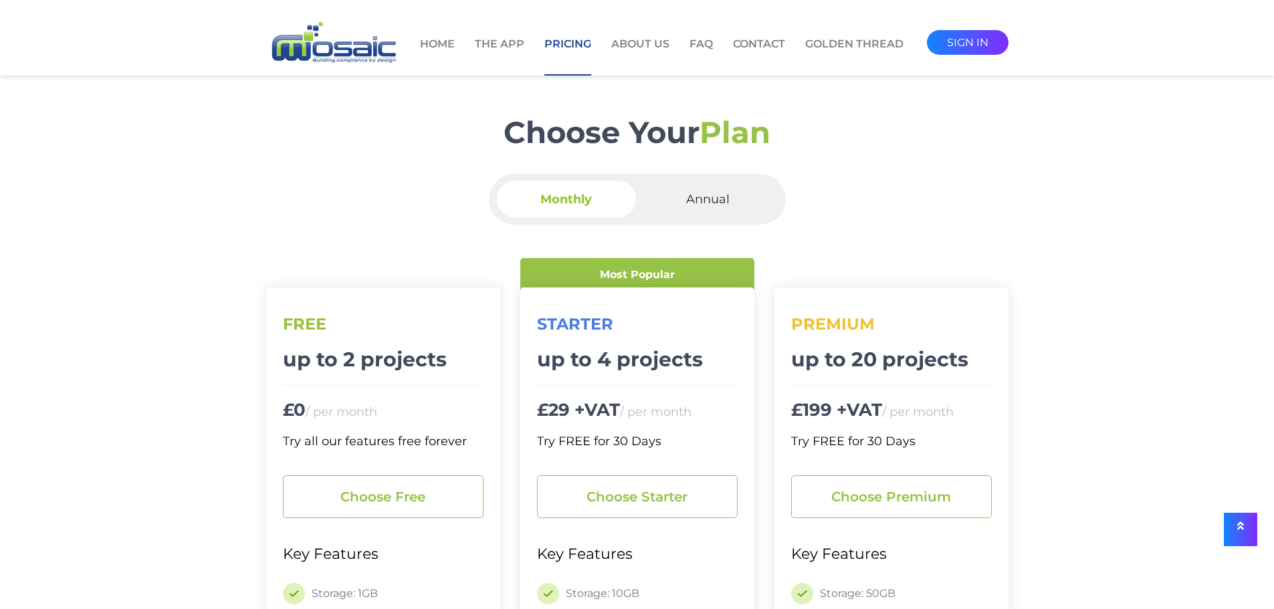 The height and width of the screenshot is (609, 1274). I want to click on h4: £0, so click(383, 403).